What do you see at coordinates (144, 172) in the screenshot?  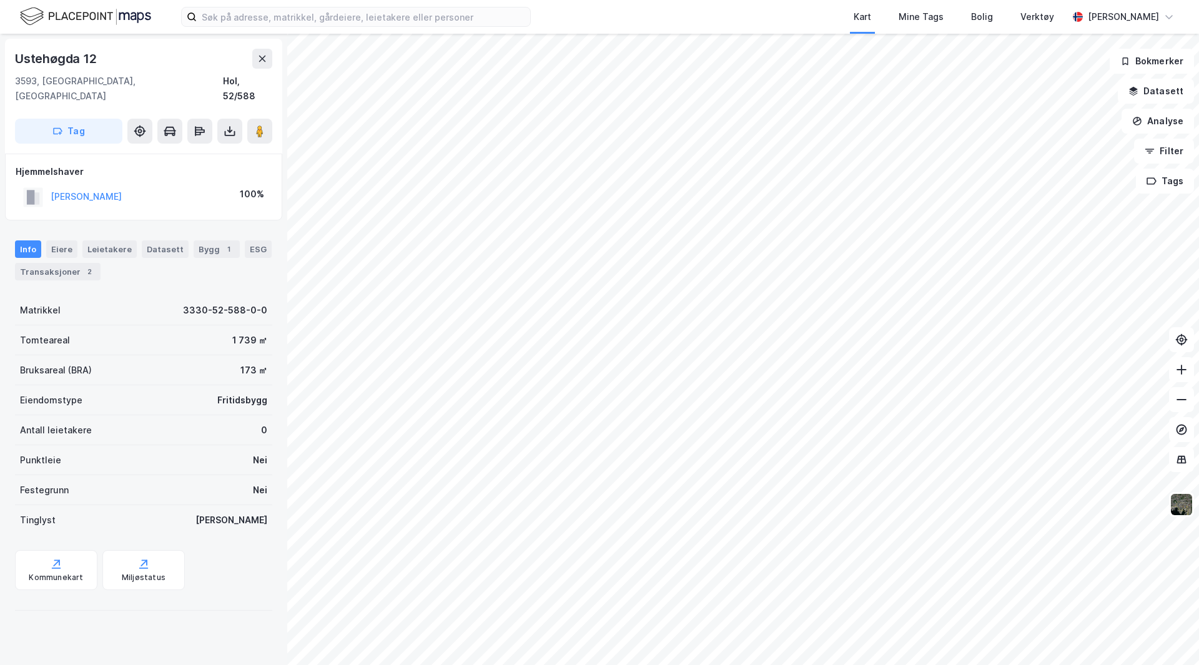 I see `div: Hjemmelshaver` at bounding box center [144, 172].